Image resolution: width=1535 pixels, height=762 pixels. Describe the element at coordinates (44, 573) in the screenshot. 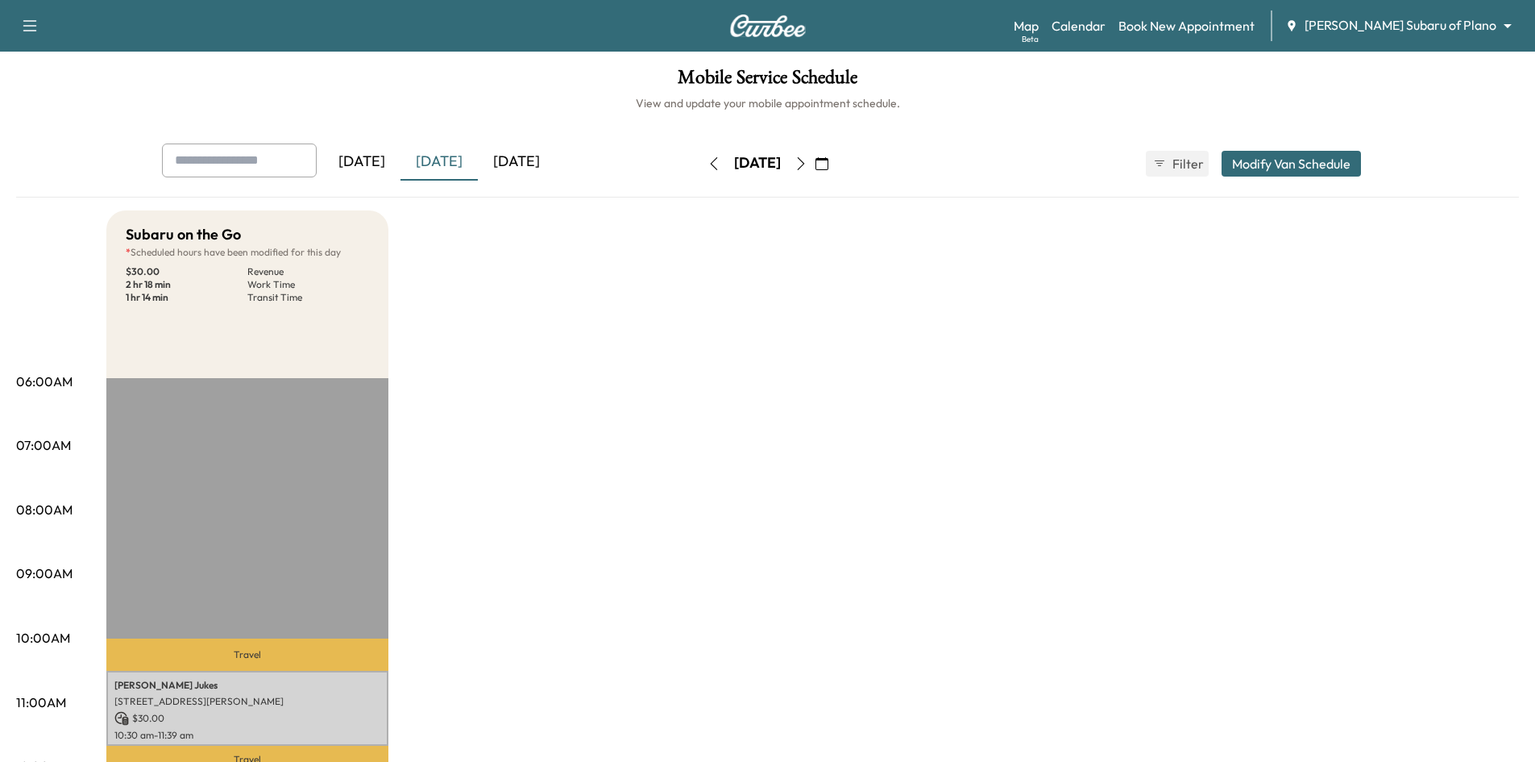

I see `p: 09:00AM` at that location.